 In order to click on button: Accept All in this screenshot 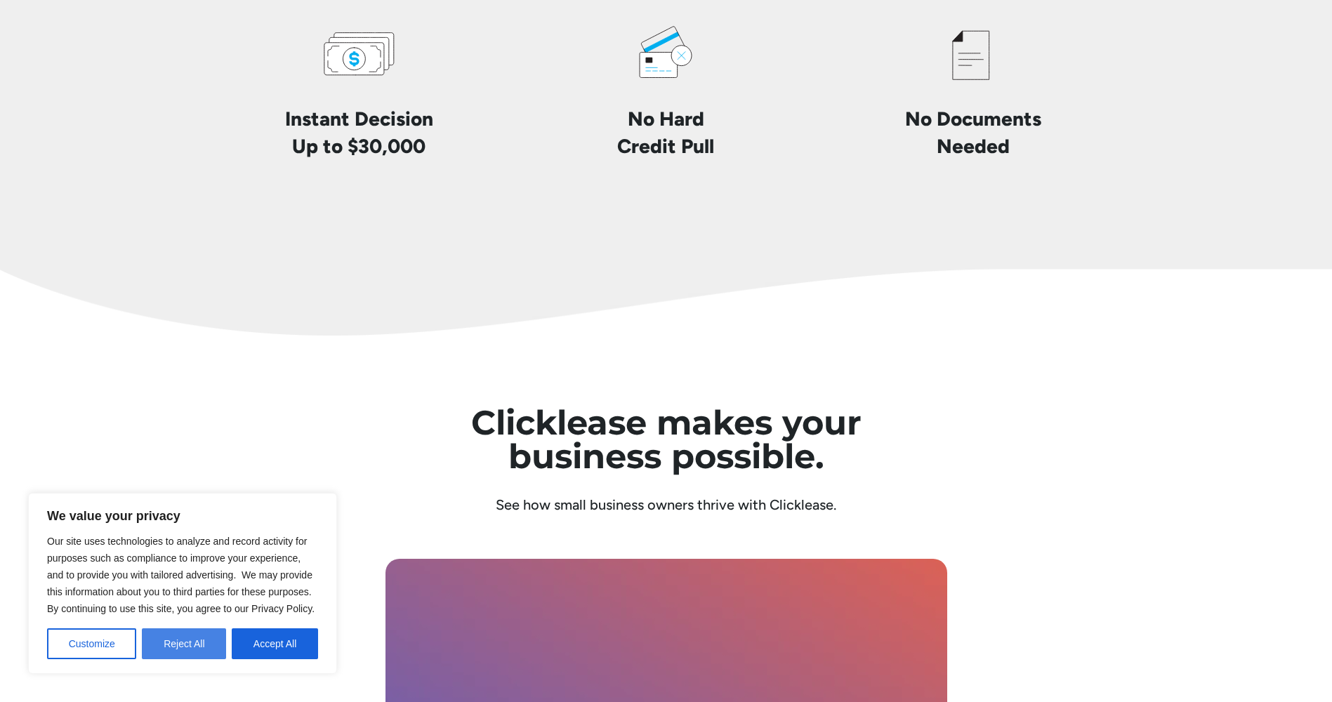, I will do `click(274, 644)`.